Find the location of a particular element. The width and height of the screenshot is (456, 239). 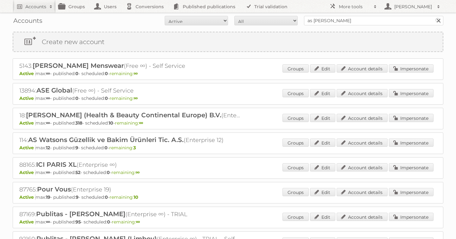

span: ASE Global is located at coordinates (54, 90).